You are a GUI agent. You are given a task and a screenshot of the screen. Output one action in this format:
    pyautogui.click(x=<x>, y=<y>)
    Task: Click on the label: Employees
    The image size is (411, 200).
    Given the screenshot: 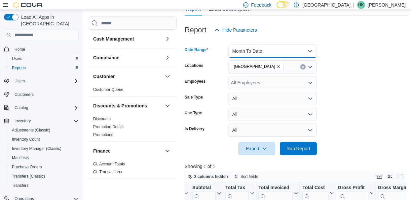 What is the action you would take?
    pyautogui.click(x=195, y=82)
    